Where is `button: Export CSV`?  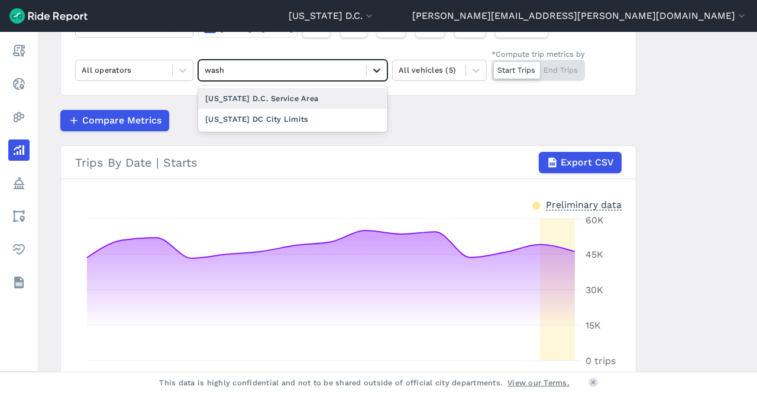 button: Export CSV is located at coordinates (580, 163).